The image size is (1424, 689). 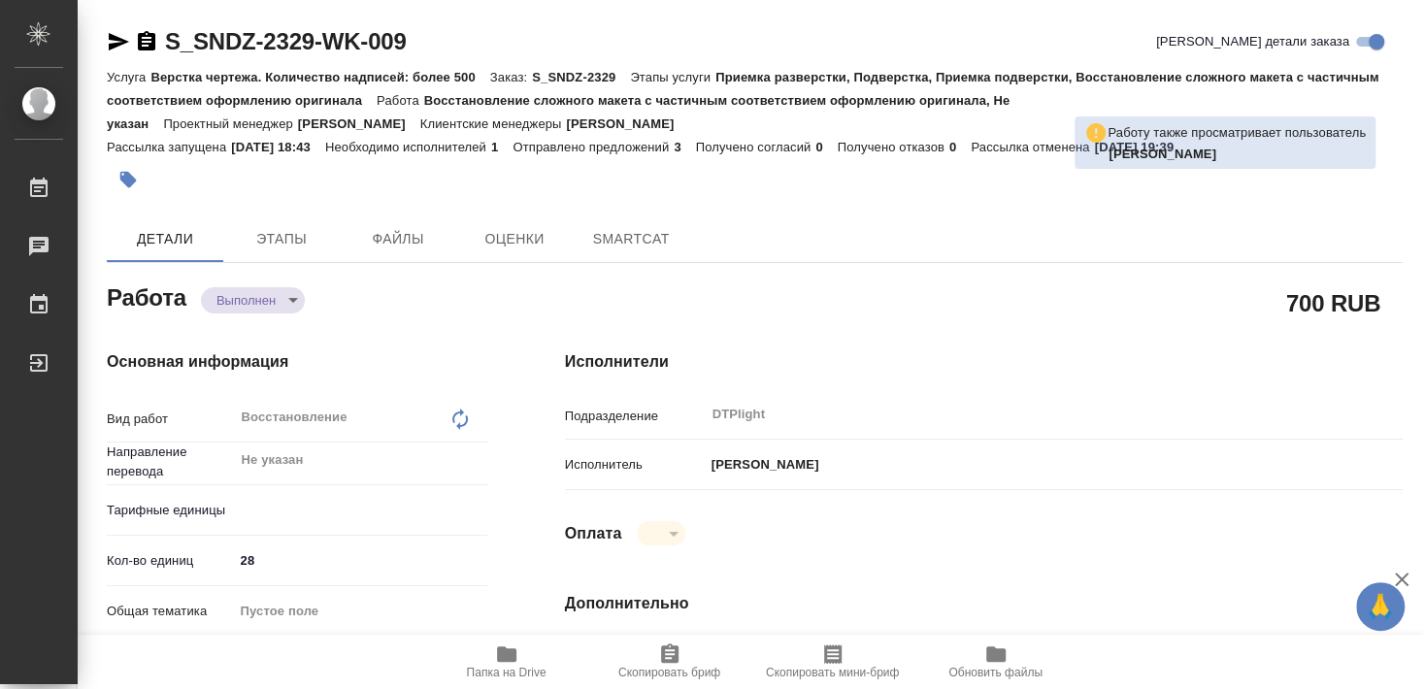 I want to click on p: Направление перевода, so click(x=170, y=462).